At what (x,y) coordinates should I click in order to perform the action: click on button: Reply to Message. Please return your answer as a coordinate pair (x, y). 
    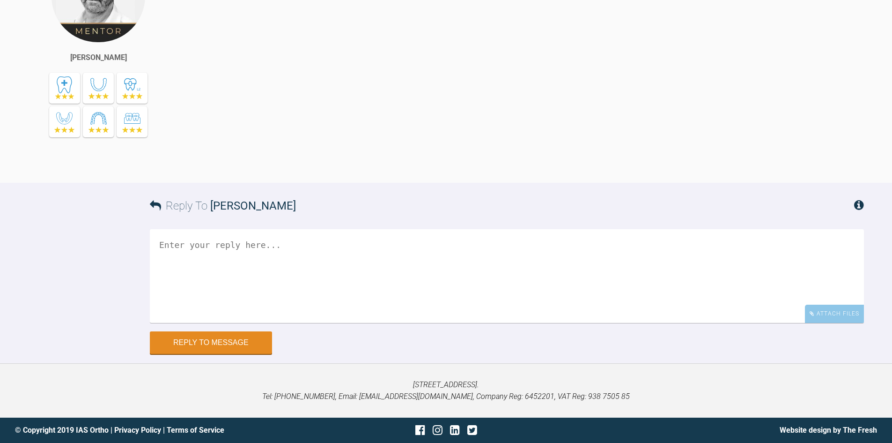
    Looking at the image, I should click on (211, 342).